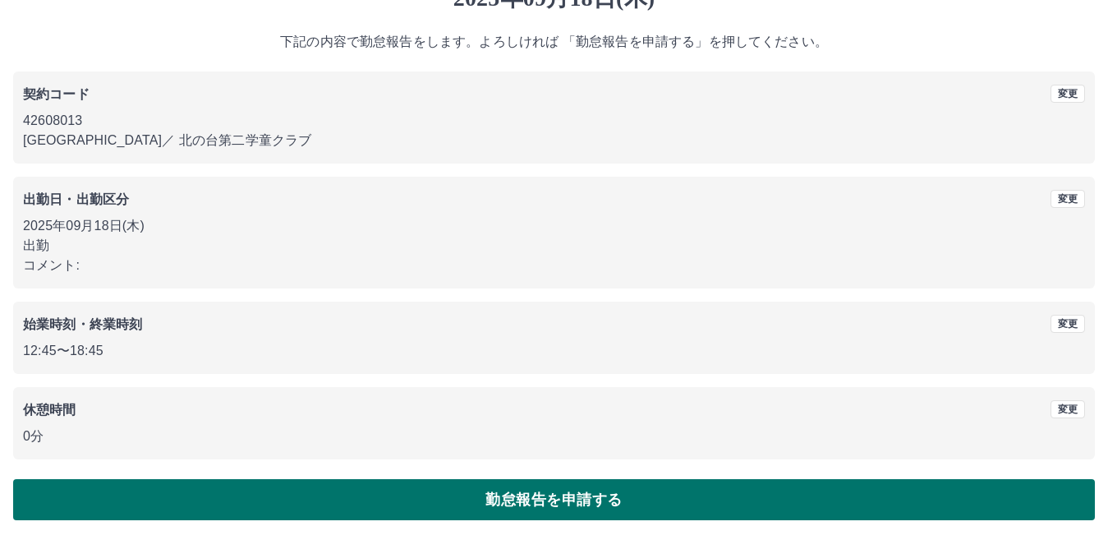 Image resolution: width=1108 pixels, height=540 pixels. I want to click on p: 12:45 〜 18:45, so click(554, 351).